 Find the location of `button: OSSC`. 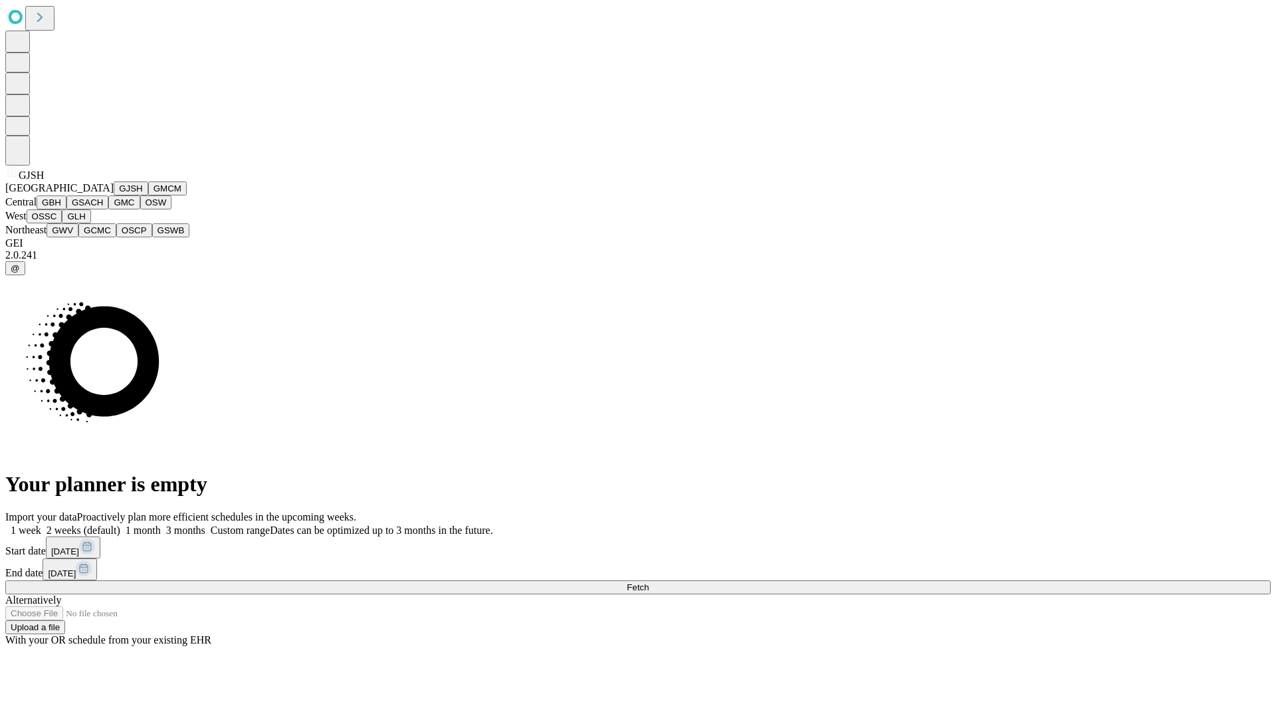

button: OSSC is located at coordinates (45, 216).